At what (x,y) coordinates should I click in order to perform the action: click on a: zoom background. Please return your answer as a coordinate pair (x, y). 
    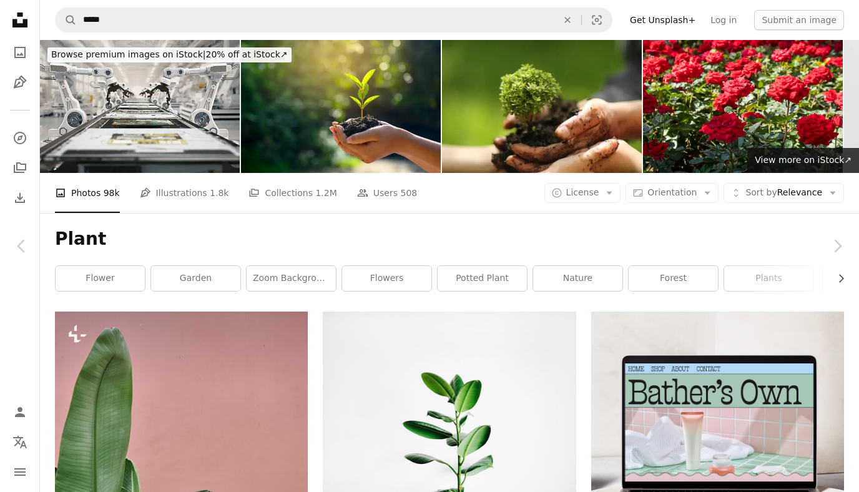
    Looking at the image, I should click on (291, 278).